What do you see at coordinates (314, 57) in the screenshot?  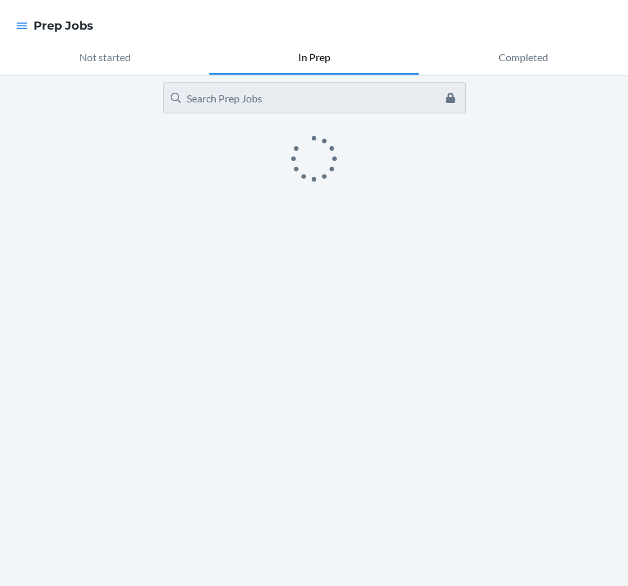 I see `p: In Prep` at bounding box center [314, 57].